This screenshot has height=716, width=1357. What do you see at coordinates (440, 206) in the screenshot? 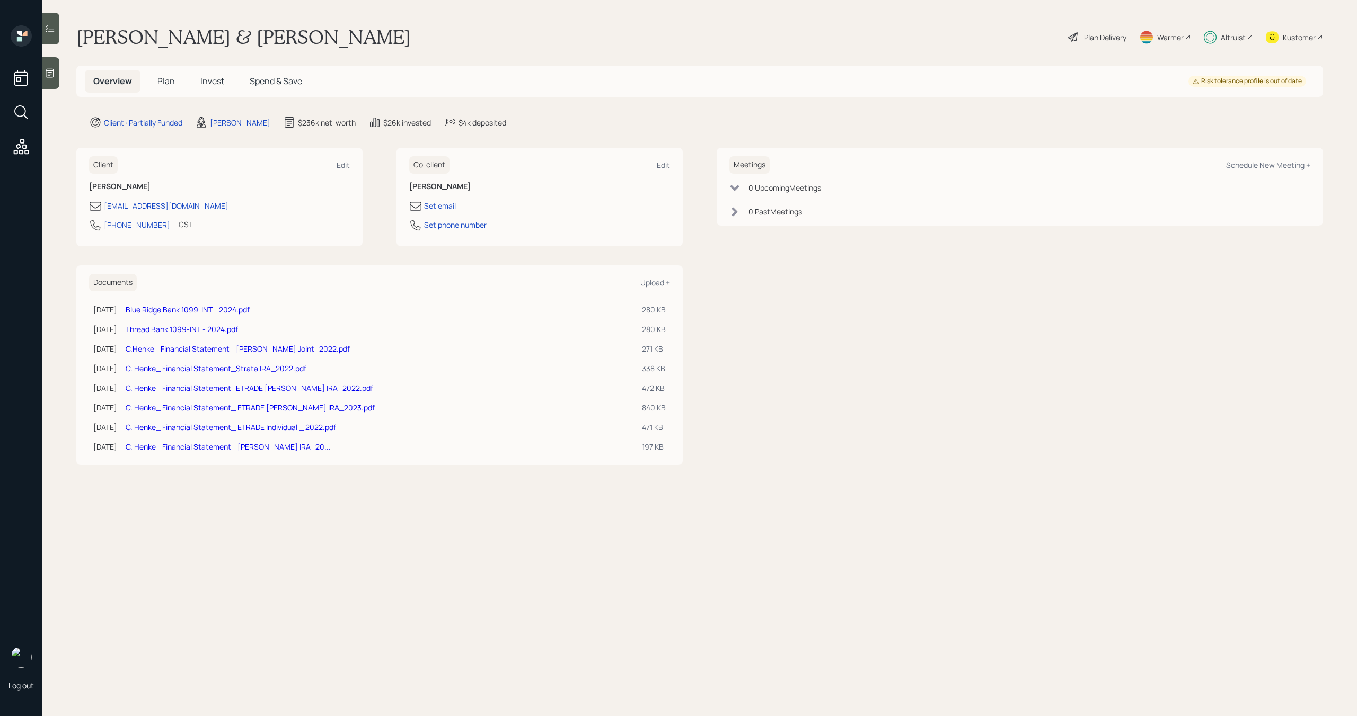
I see `div: Set email` at bounding box center [440, 206].